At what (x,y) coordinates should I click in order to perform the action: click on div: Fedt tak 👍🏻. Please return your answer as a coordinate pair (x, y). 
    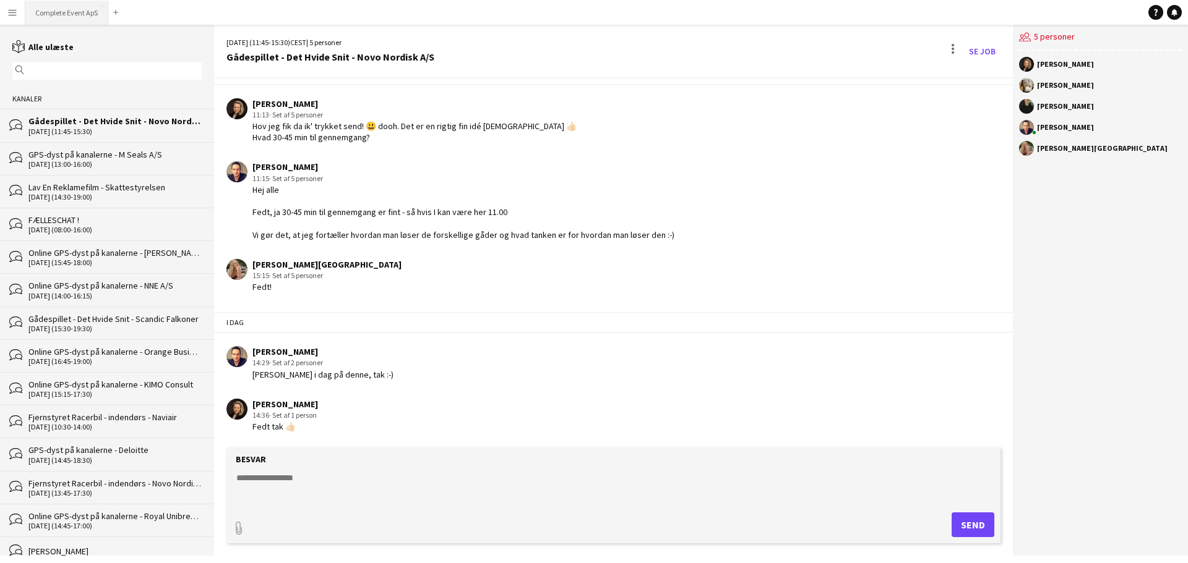
    Looking at the image, I should click on (285, 427).